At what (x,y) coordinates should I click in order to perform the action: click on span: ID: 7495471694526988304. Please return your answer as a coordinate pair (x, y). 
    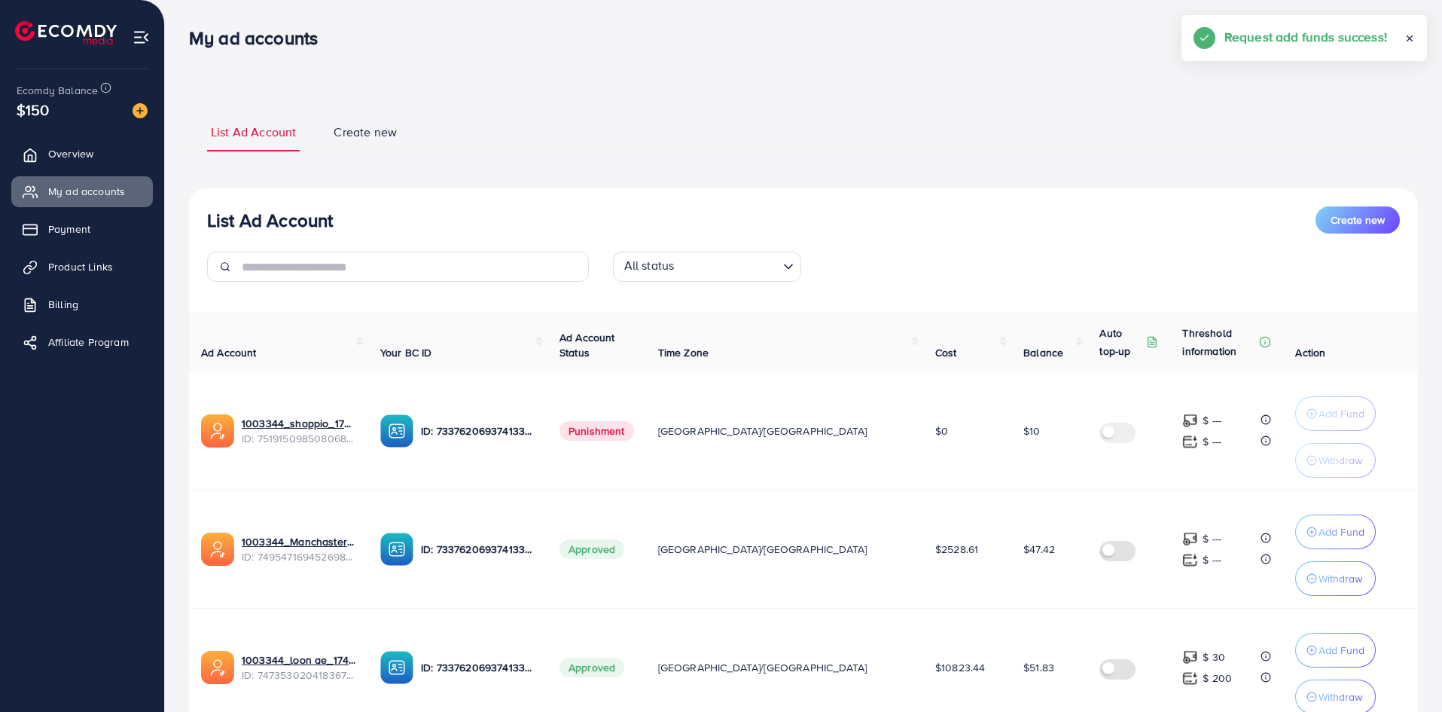
    Looking at the image, I should click on (299, 556).